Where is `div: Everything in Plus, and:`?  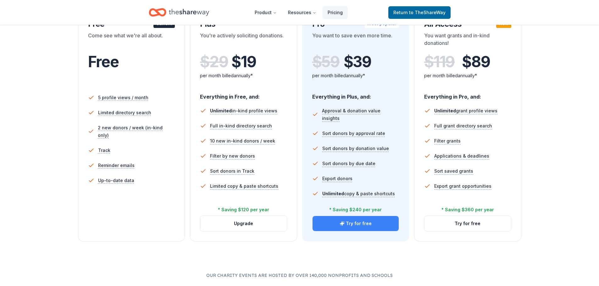 div: Everything in Plus, and: is located at coordinates (356, 94).